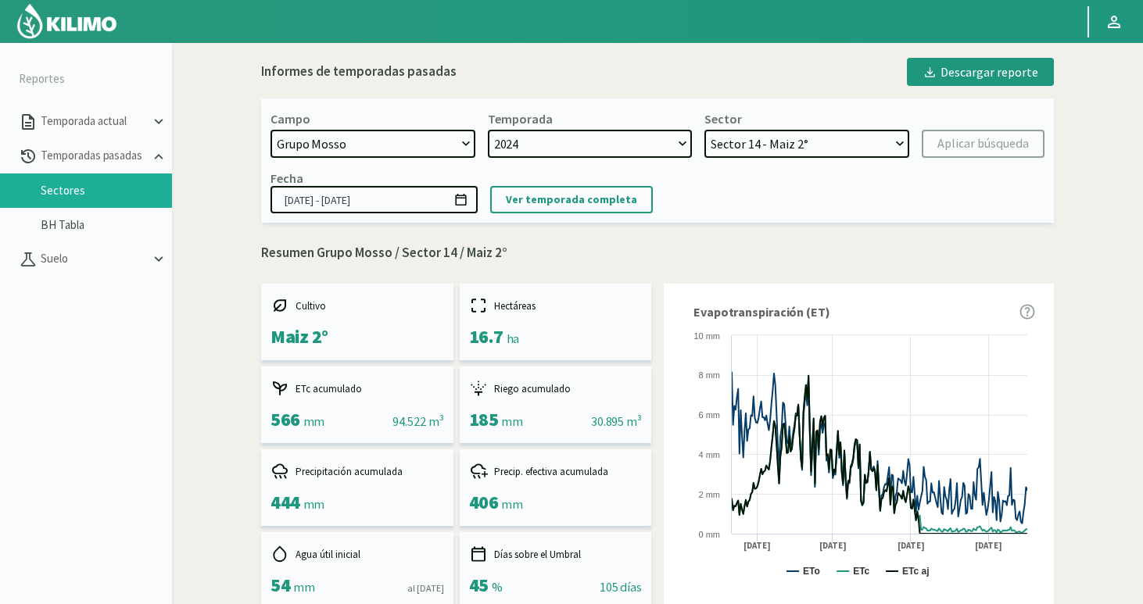 Image resolution: width=1143 pixels, height=604 pixels. I want to click on text: 4 mm, so click(710, 455).